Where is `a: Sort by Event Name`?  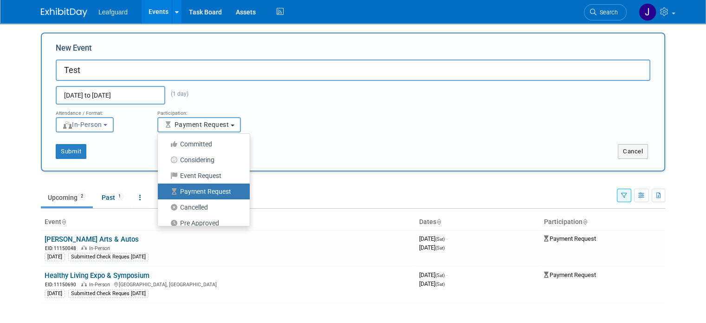 a: Sort by Event Name is located at coordinates (64, 222).